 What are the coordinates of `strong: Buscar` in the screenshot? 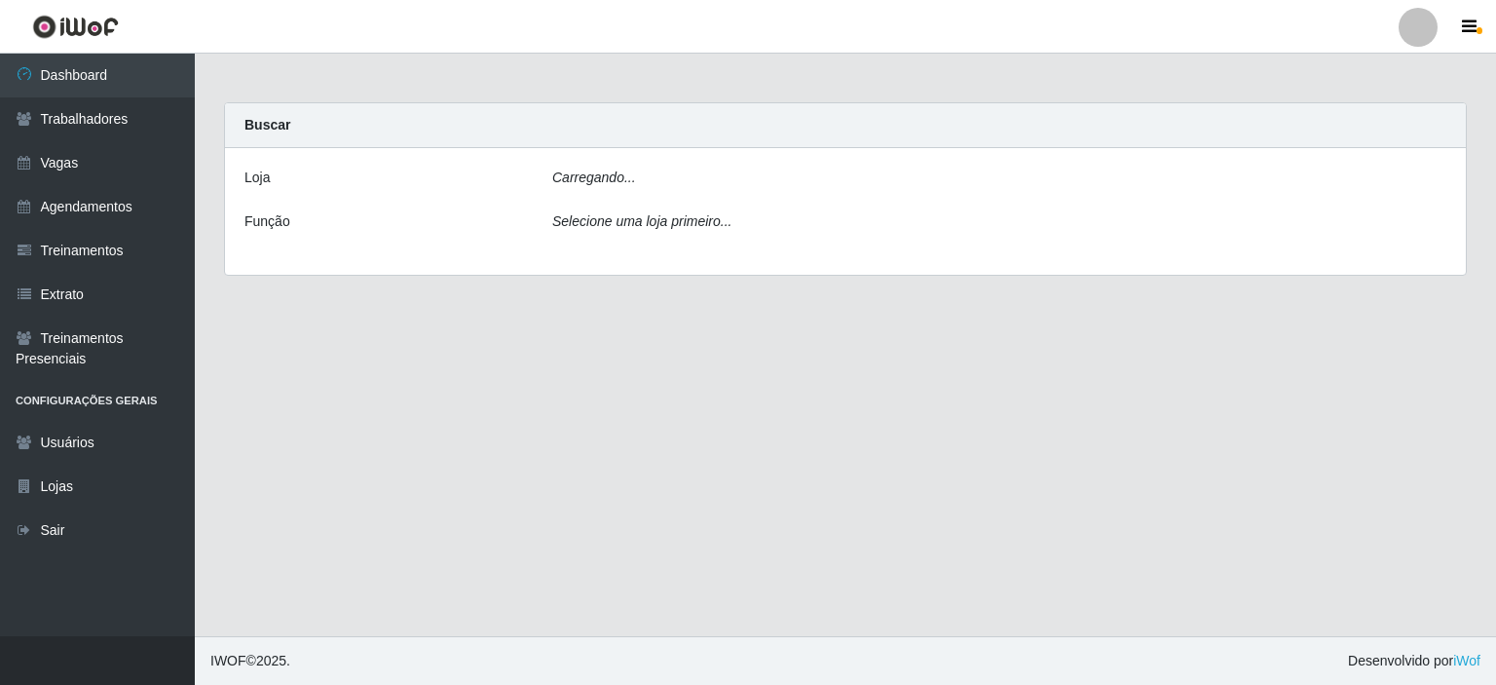 It's located at (267, 125).